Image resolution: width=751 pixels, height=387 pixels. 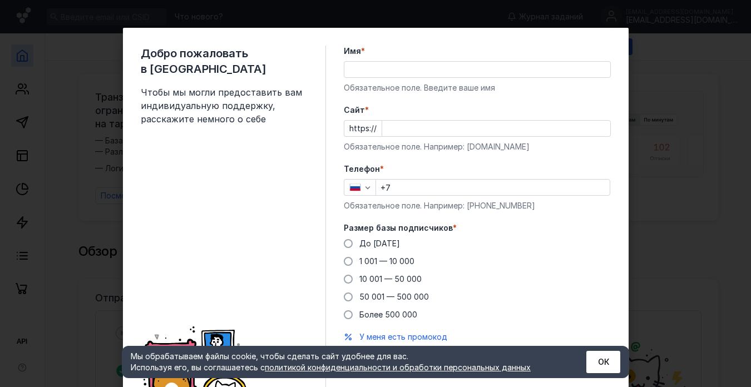 I want to click on span: Размер базы подписчиков, so click(x=398, y=228).